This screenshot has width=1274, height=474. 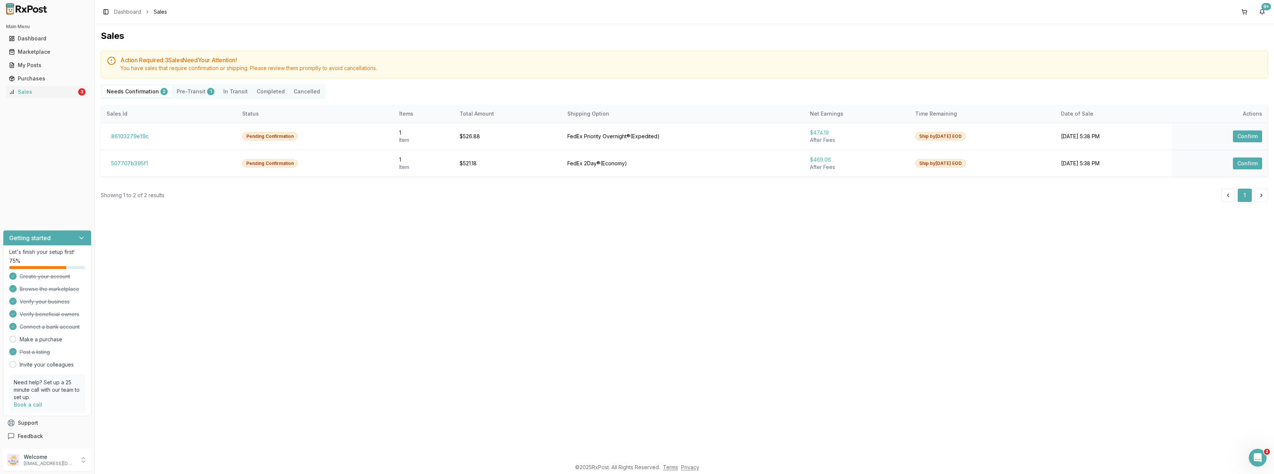 What do you see at coordinates (47, 92) in the screenshot?
I see `a: Sales3` at bounding box center [47, 92].